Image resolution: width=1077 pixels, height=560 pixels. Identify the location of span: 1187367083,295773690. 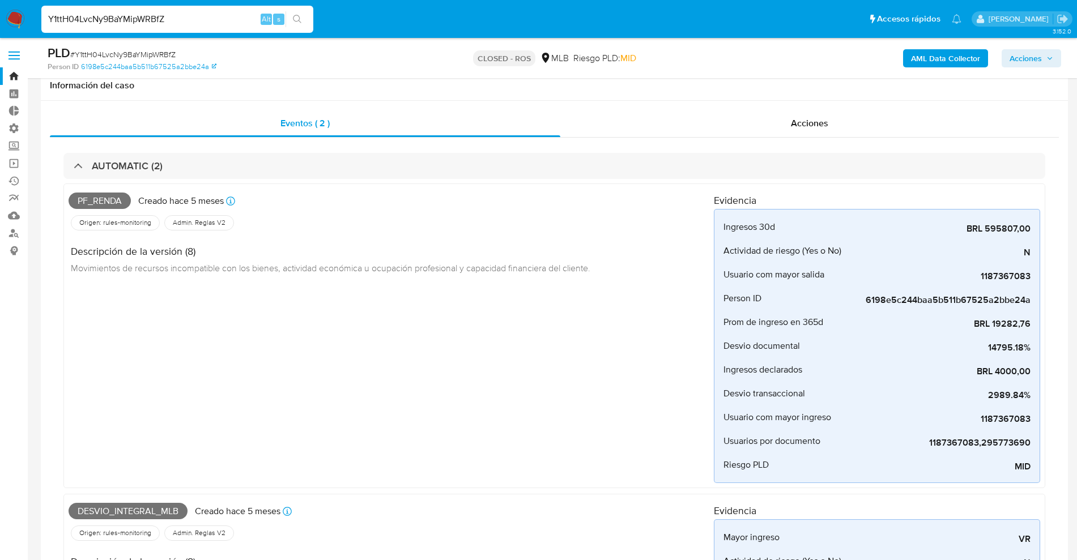
(945, 443).